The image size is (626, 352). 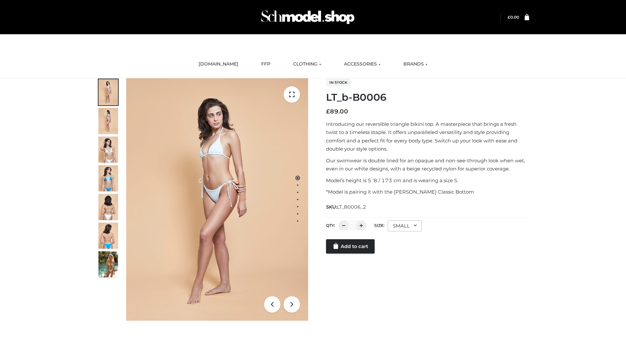 I want to click on div: SMALL, so click(x=405, y=226).